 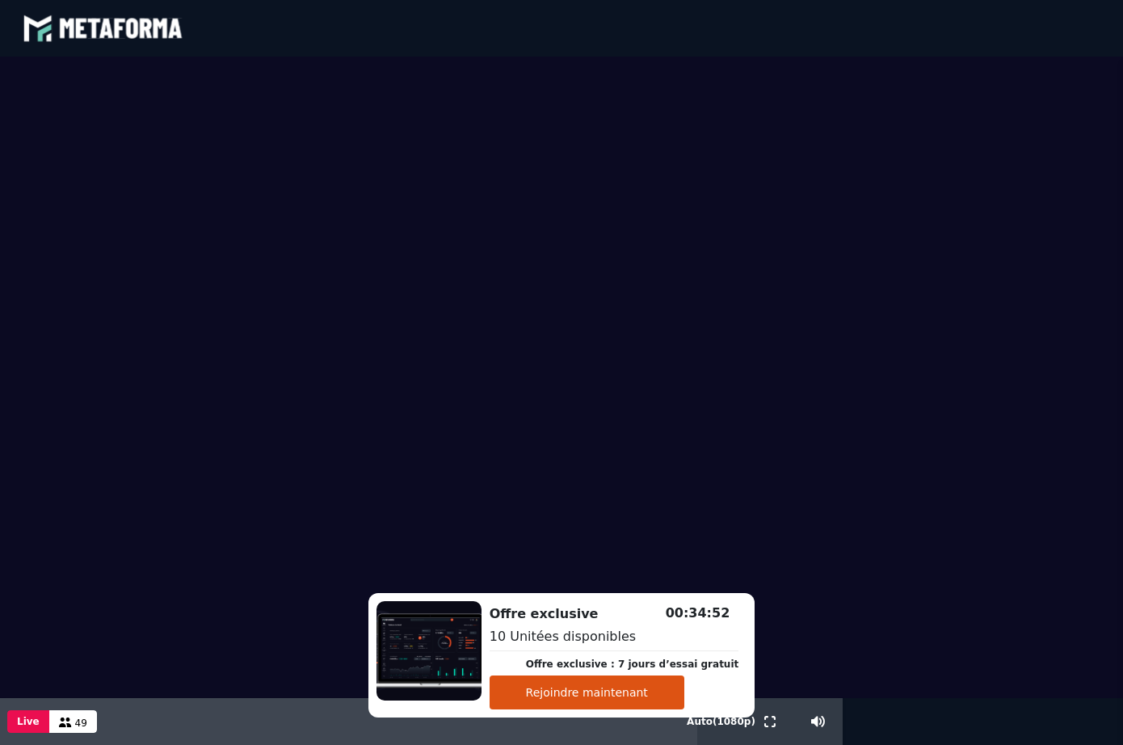 I want to click on span: 49, so click(x=81, y=723).